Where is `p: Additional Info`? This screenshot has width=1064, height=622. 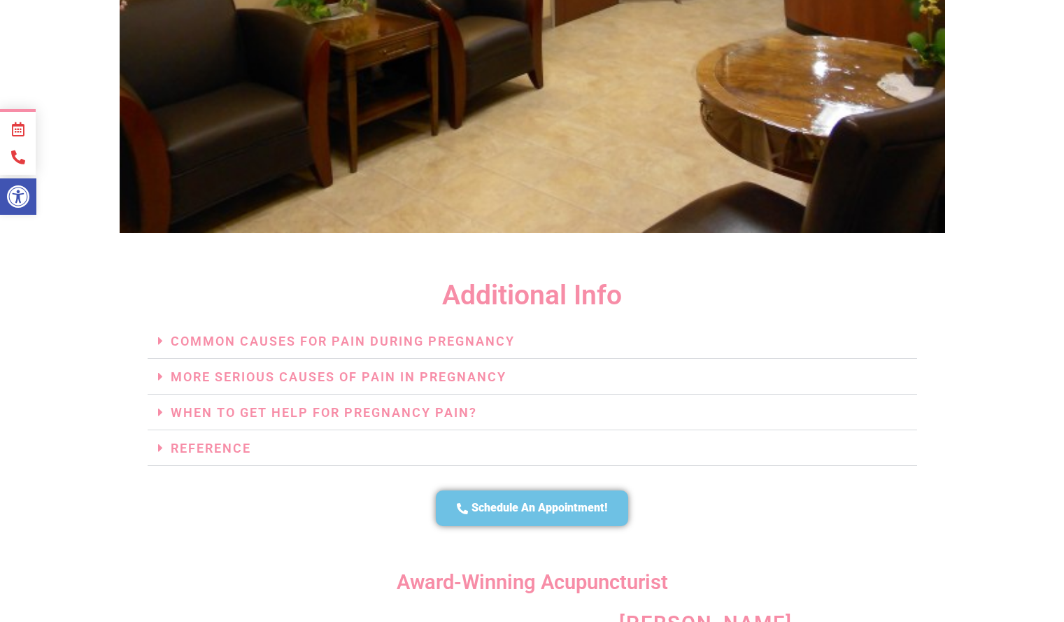
p: Additional Info is located at coordinates (532, 295).